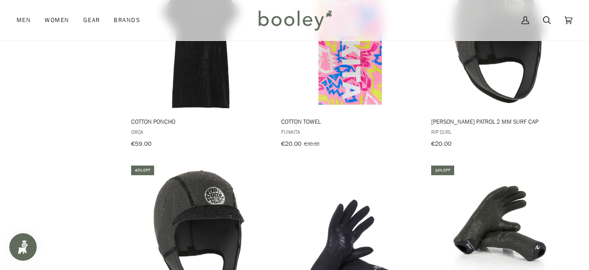 The height and width of the screenshot is (270, 589). Describe the element at coordinates (295, 20) in the screenshot. I see `img: Booley` at that location.